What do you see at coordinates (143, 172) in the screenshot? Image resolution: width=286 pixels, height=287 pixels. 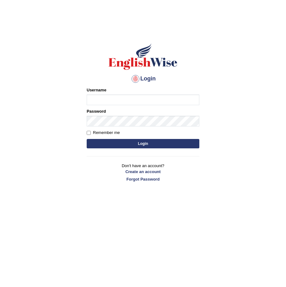 I see `a: Create an account` at bounding box center [143, 172].